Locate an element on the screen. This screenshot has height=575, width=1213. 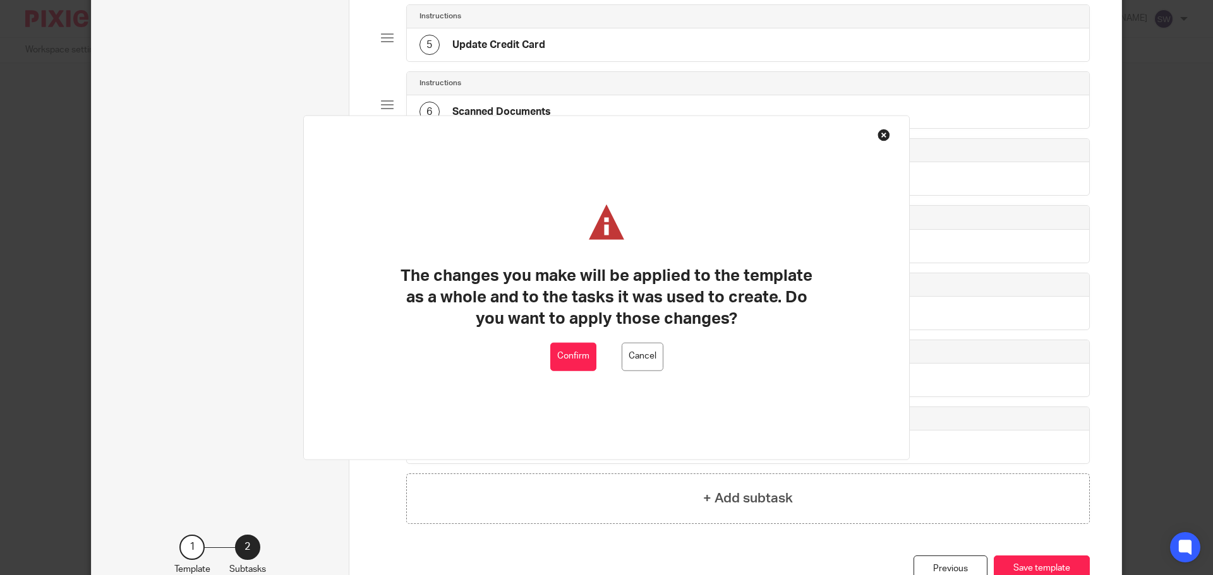
div: 1 is located at coordinates (192, 548).